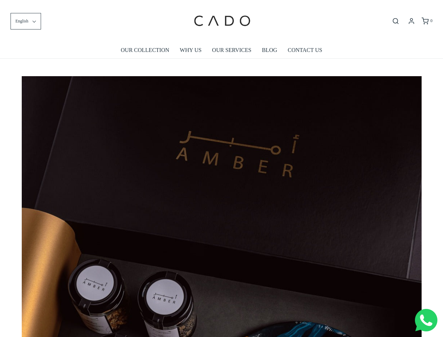 This screenshot has height=337, width=443. Describe the element at coordinates (191, 50) in the screenshot. I see `a: WHY US` at that location.